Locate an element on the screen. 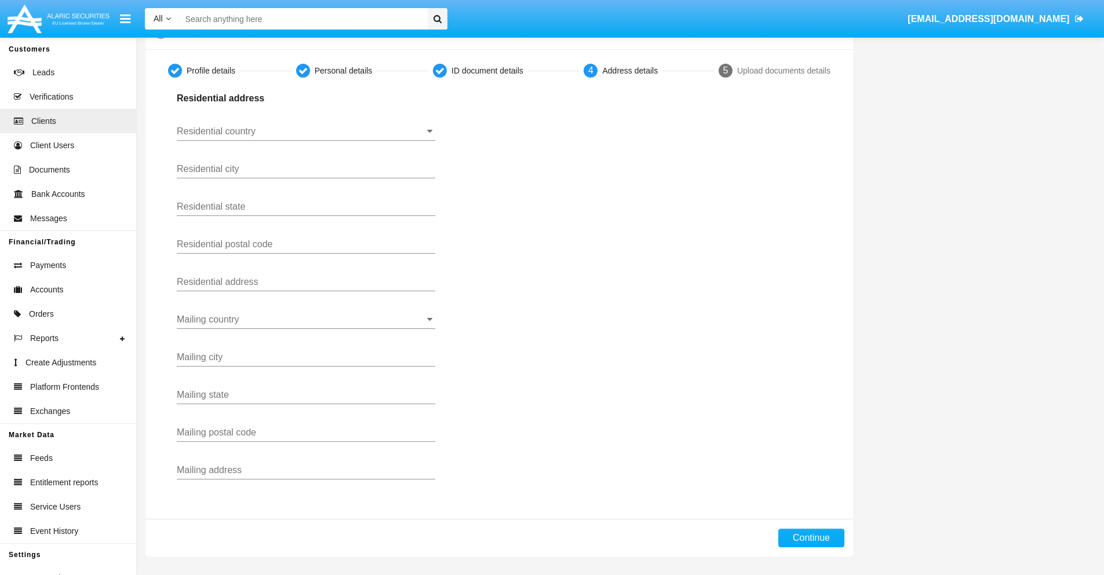 The height and width of the screenshot is (575, 1104). div: ID document details is located at coordinates (487, 71).